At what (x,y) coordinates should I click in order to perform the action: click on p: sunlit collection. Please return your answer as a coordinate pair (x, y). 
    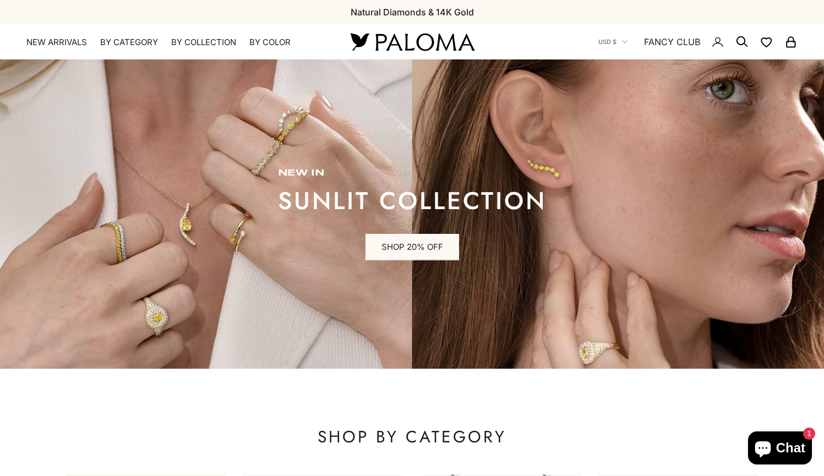
    Looking at the image, I should click on (412, 201).